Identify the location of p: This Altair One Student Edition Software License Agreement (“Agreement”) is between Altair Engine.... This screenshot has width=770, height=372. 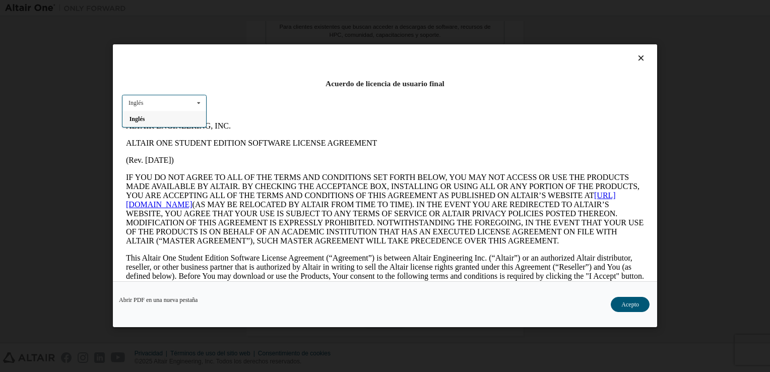
(263, 154).